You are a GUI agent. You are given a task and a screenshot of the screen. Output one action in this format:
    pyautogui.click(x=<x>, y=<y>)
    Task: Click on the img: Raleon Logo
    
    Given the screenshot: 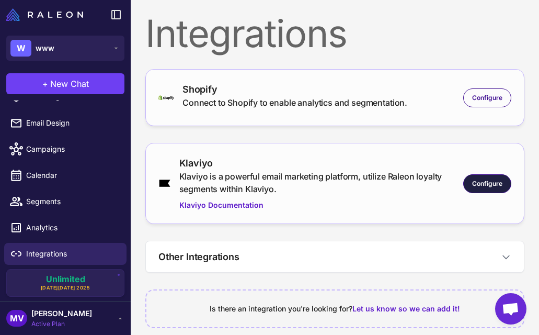 What is the action you would take?
    pyautogui.click(x=44, y=15)
    